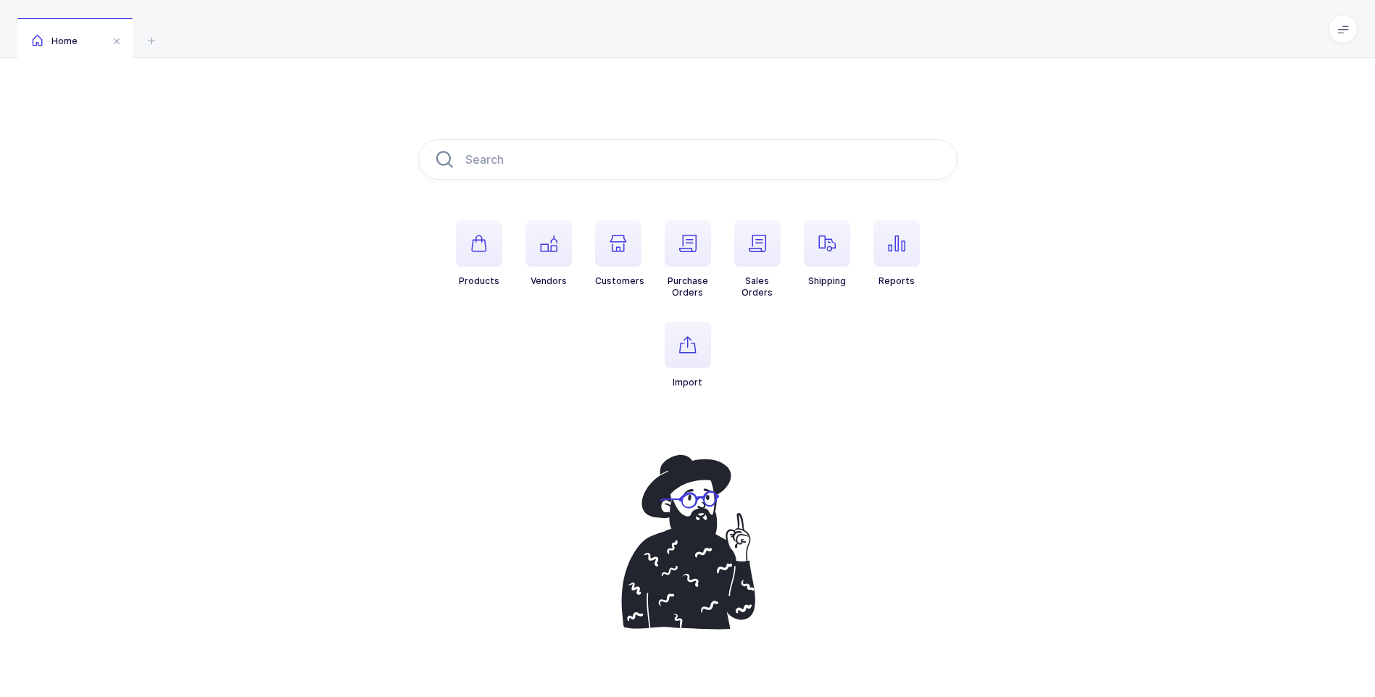 This screenshot has height=697, width=1375. I want to click on button: Vendors, so click(549, 254).